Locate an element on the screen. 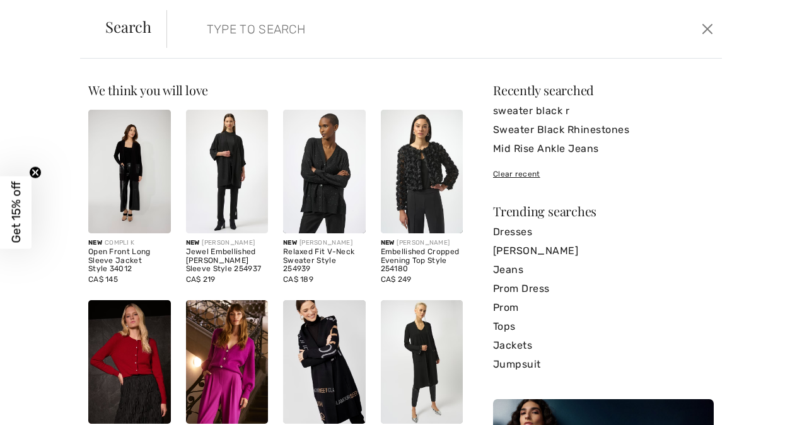 The width and height of the screenshot is (802, 425). a: Prom Dress is located at coordinates (603, 289).